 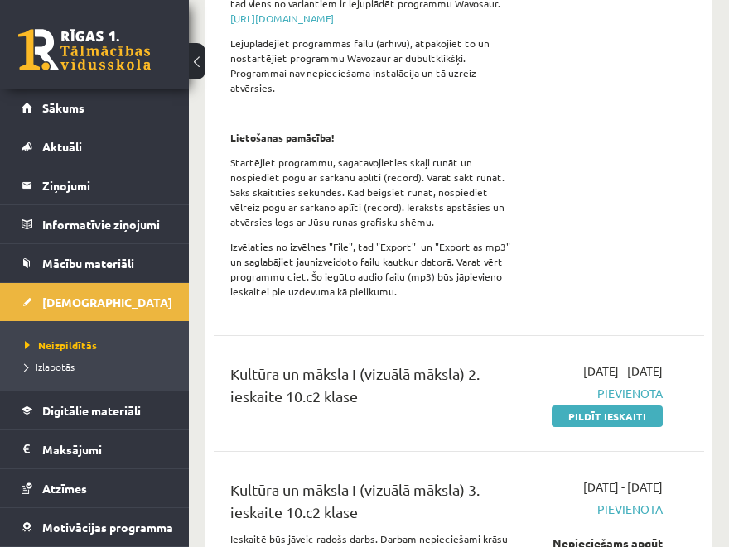 I want to click on span: Motivācijas programma, so click(x=108, y=527).